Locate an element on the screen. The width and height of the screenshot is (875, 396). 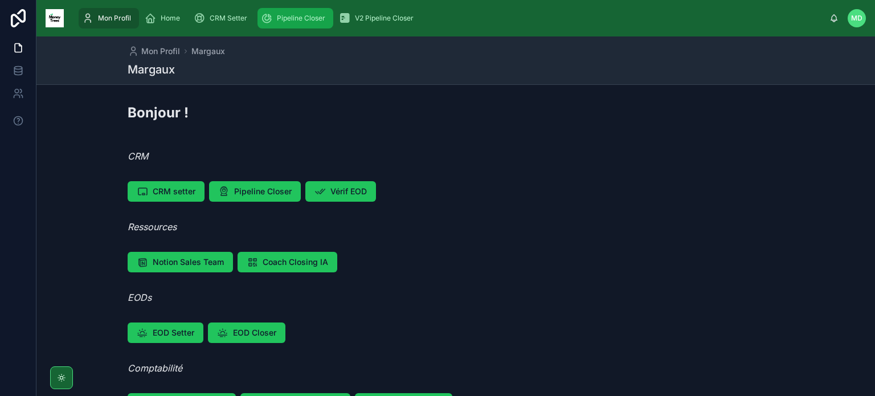
span: Coach Closing IA is located at coordinates (295, 262).